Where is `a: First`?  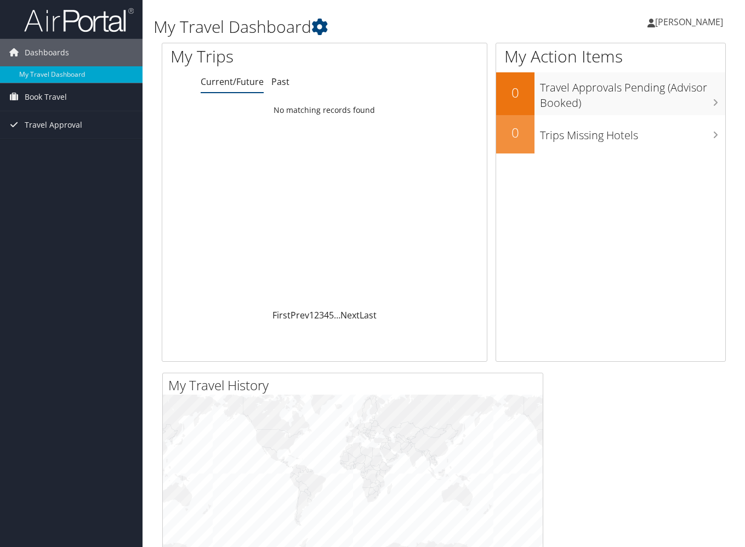 a: First is located at coordinates (281, 315).